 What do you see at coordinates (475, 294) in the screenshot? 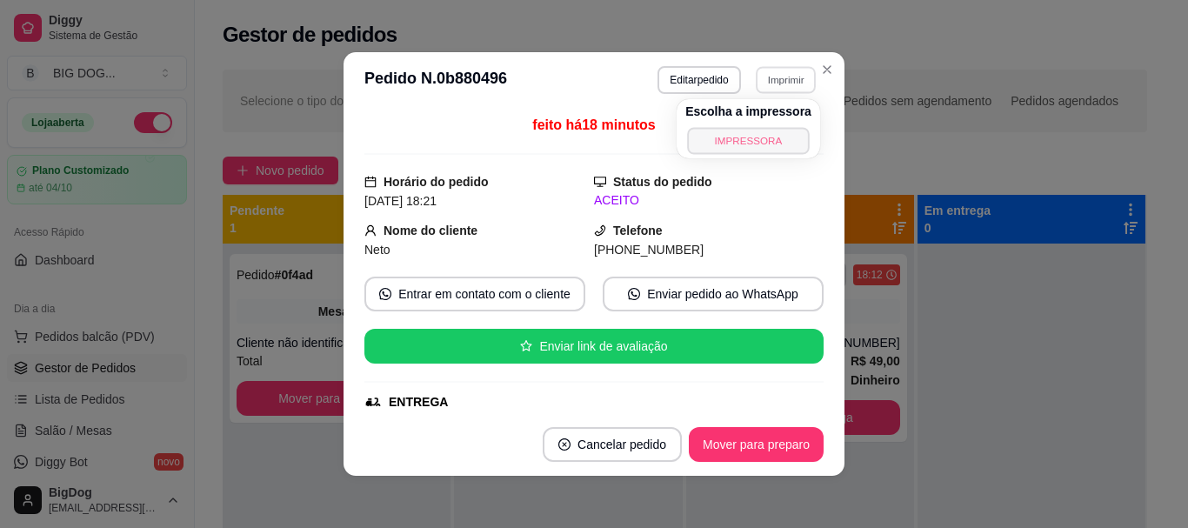
I see `button: whats-appEntrar em contato com o cliente` at bounding box center [475, 294].